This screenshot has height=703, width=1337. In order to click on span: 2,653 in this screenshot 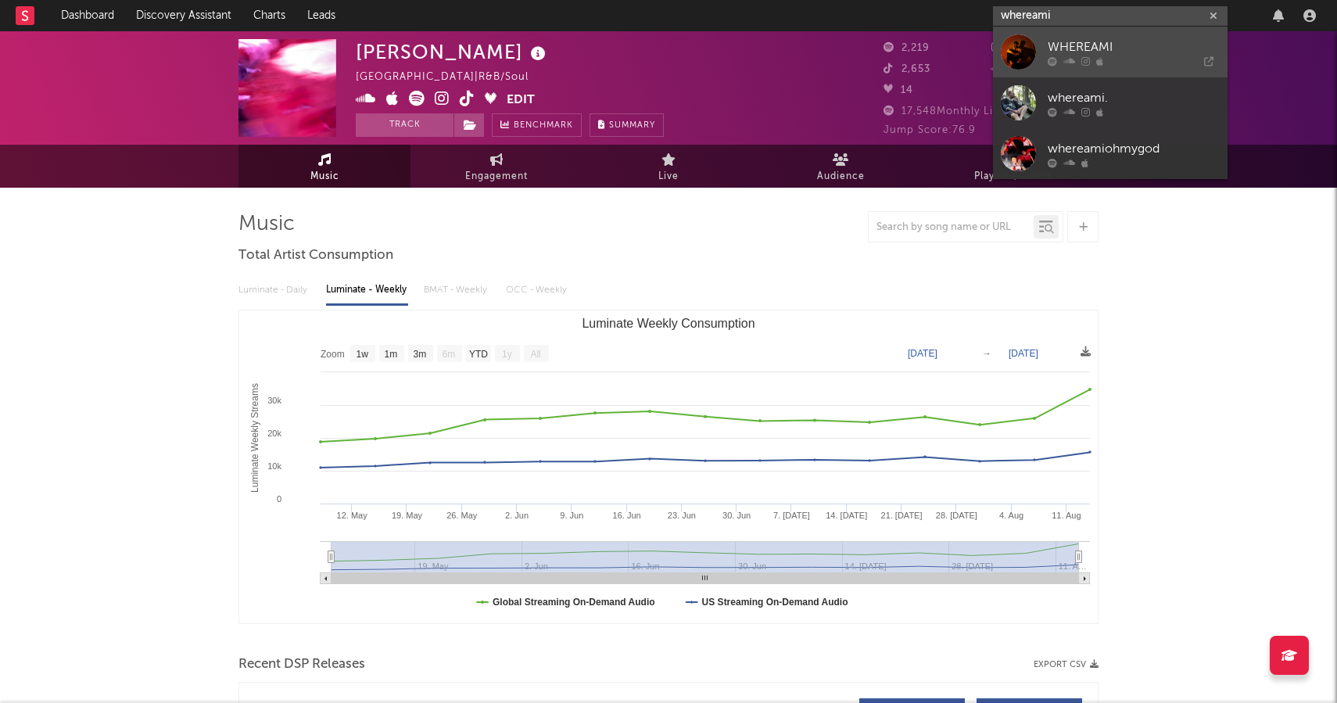, I will do `click(907, 69)`.